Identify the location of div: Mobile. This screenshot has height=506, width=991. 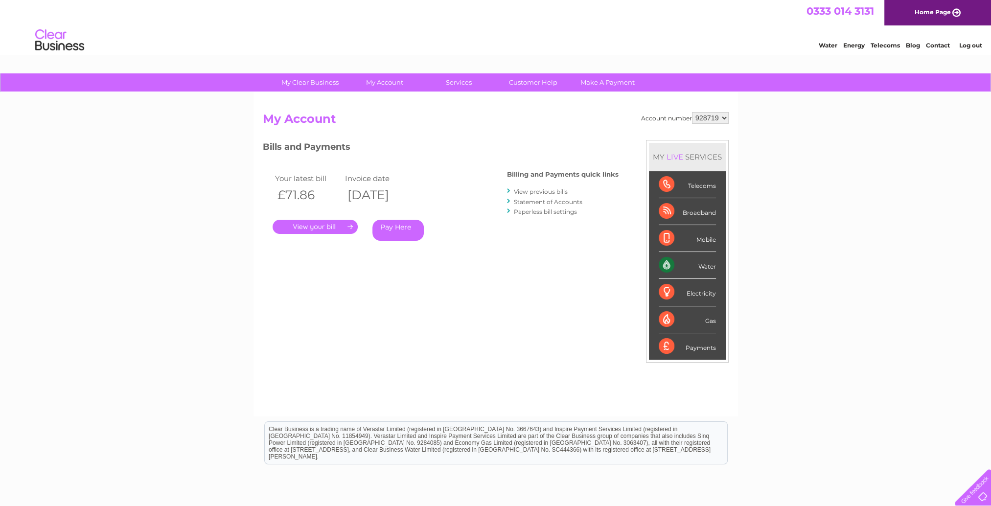
(687, 238).